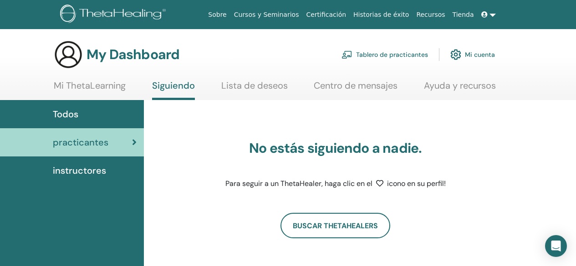  I want to click on a: Centro de mensajes, so click(355, 89).